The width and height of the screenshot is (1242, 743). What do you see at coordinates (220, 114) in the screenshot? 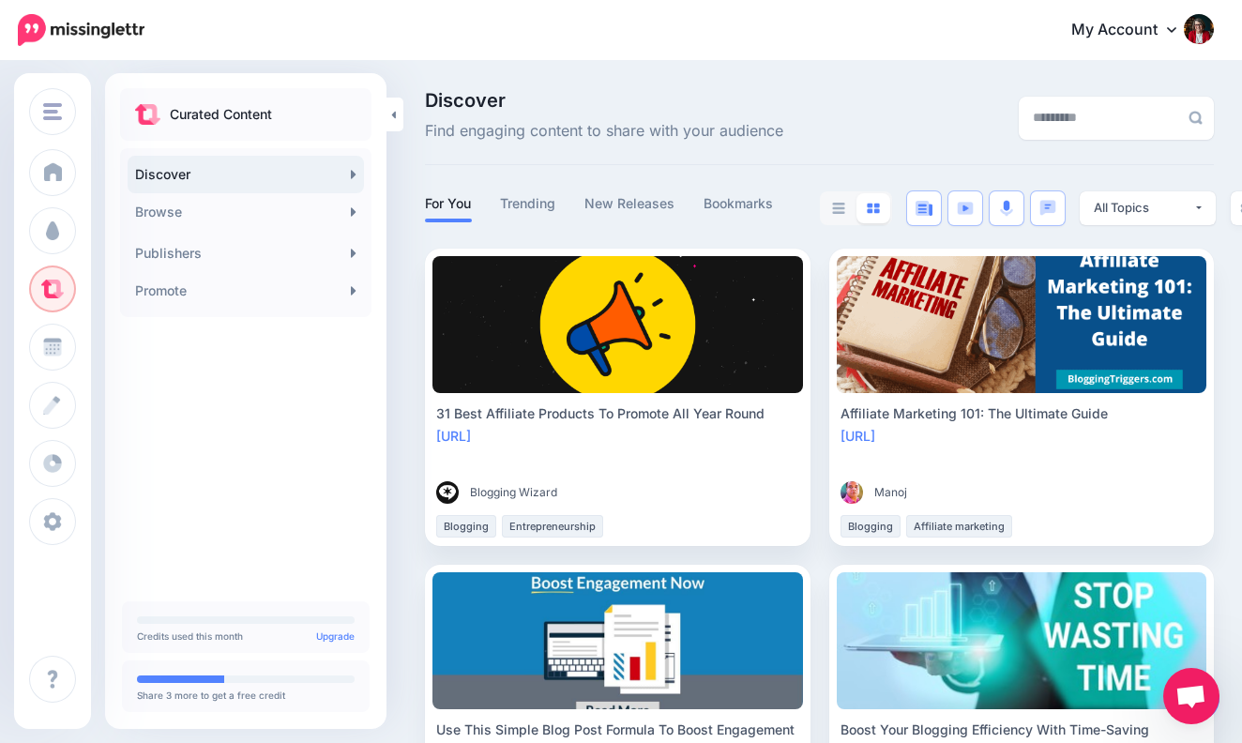
I see `p: Curated Content` at bounding box center [220, 114].